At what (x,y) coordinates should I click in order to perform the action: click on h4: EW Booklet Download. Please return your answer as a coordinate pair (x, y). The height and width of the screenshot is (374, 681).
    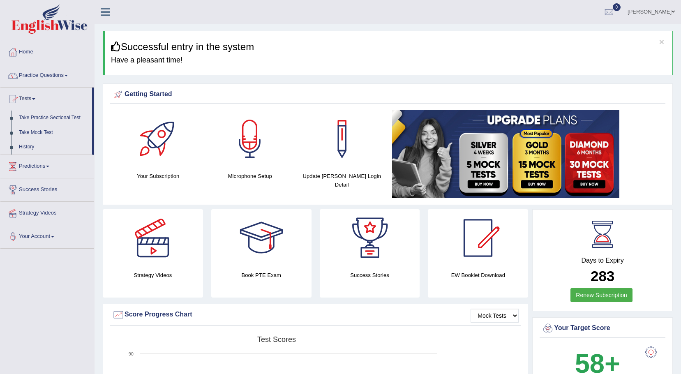
    Looking at the image, I should click on (478, 275).